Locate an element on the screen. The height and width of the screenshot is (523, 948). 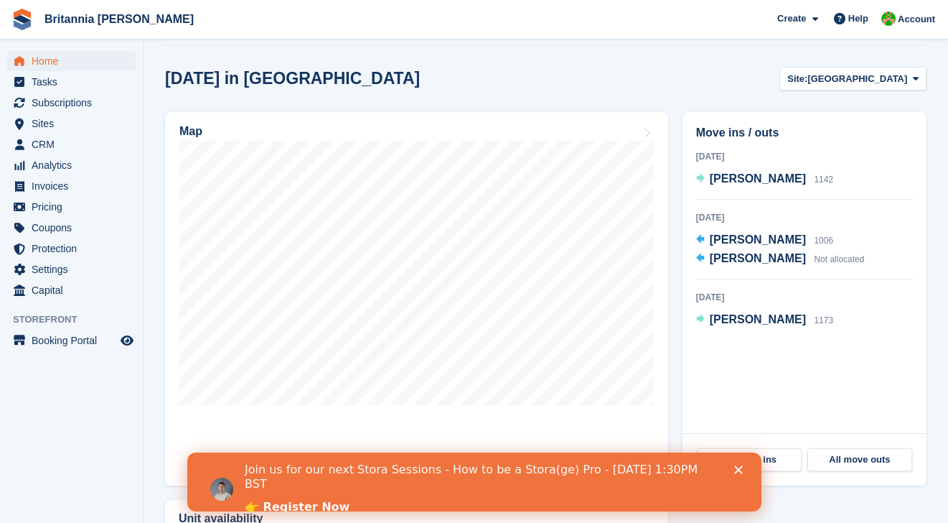
img: Profile image for Bradley is located at coordinates (34, 37).